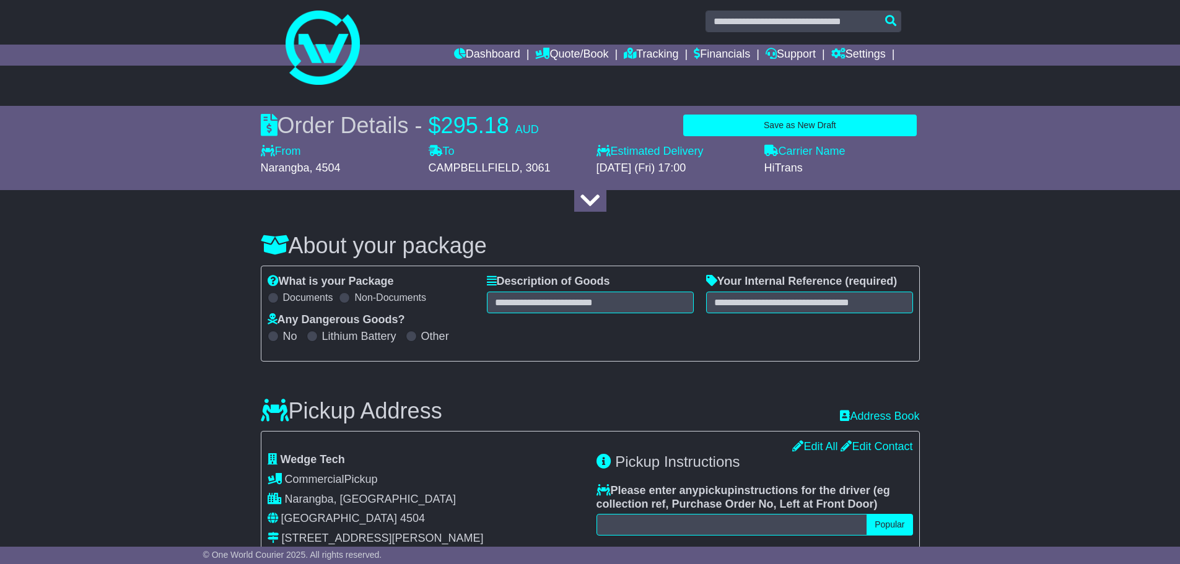 The width and height of the screenshot is (1180, 564). I want to click on a: Dashboard, so click(487, 55).